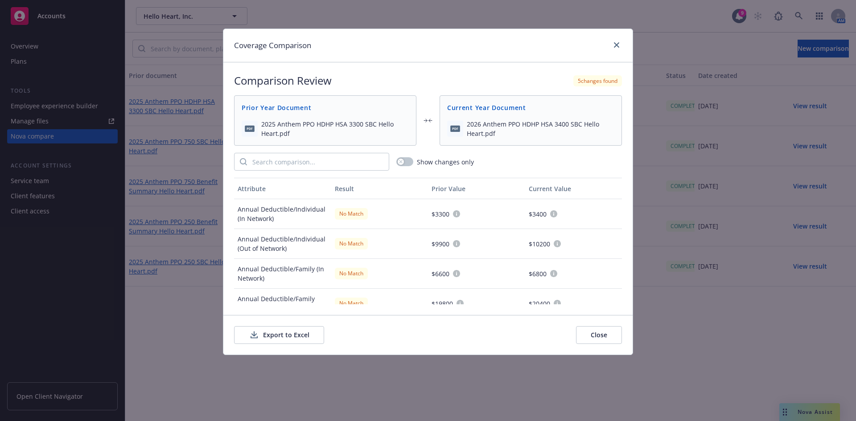 The height and width of the screenshot is (421, 856). I want to click on span: $19800, so click(442, 303).